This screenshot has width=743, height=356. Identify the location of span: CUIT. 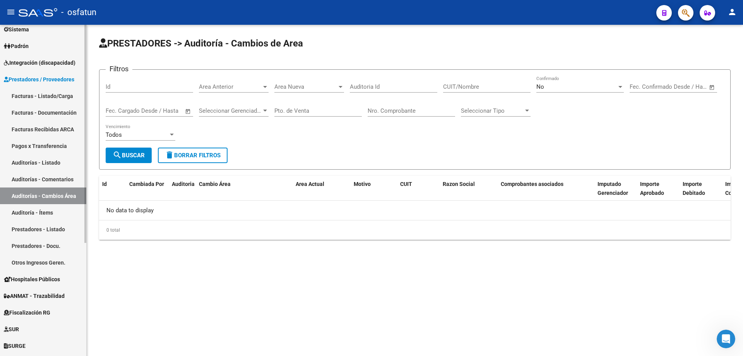
(406, 184).